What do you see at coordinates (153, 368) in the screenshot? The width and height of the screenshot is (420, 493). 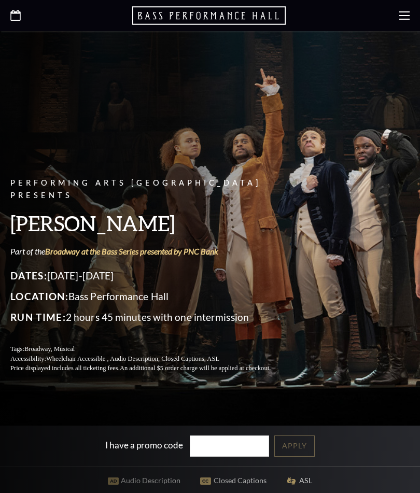 I see `p: Price displayed includes all ticketing fees.` at bounding box center [153, 368].